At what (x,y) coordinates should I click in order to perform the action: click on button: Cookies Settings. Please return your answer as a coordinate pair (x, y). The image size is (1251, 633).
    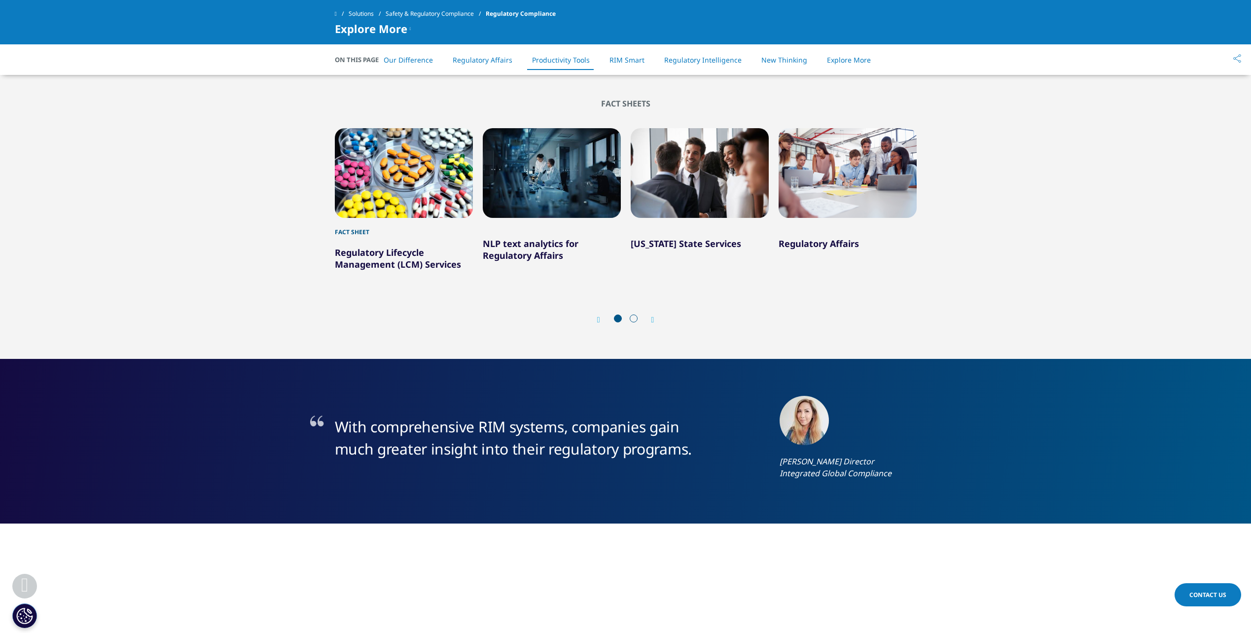
    Looking at the image, I should click on (25, 616).